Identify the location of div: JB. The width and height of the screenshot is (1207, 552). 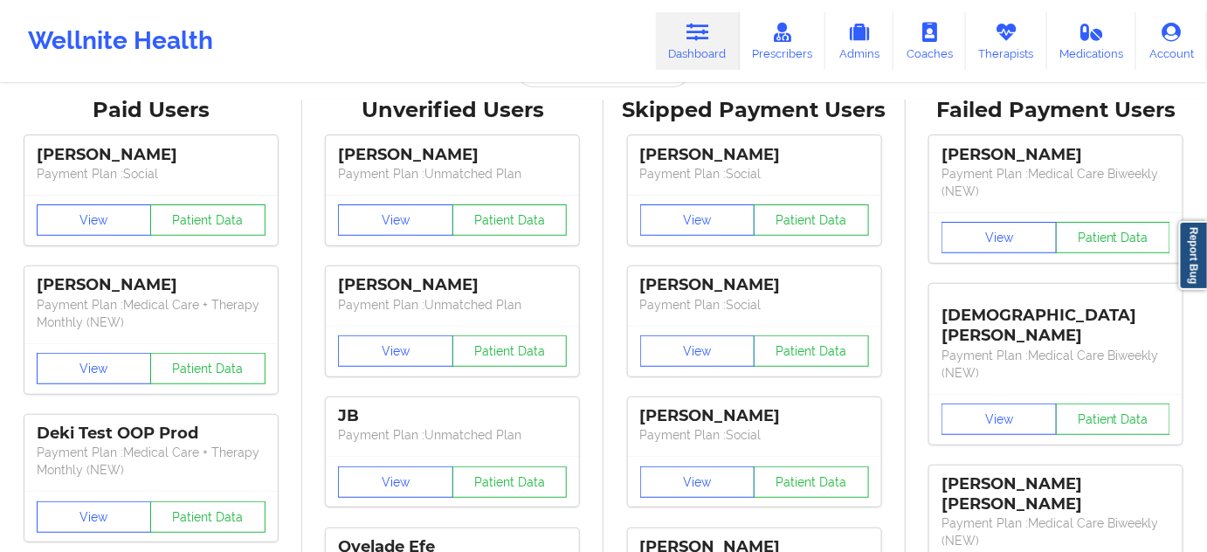
(452, 416).